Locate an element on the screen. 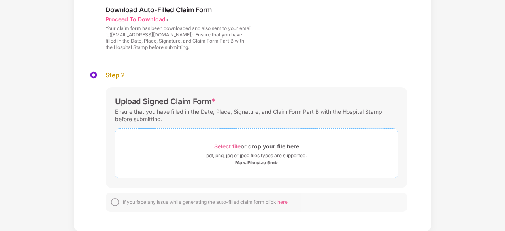 This screenshot has height=231, width=505. div: Download Auto-Filled Claim Form is located at coordinates (179, 10).